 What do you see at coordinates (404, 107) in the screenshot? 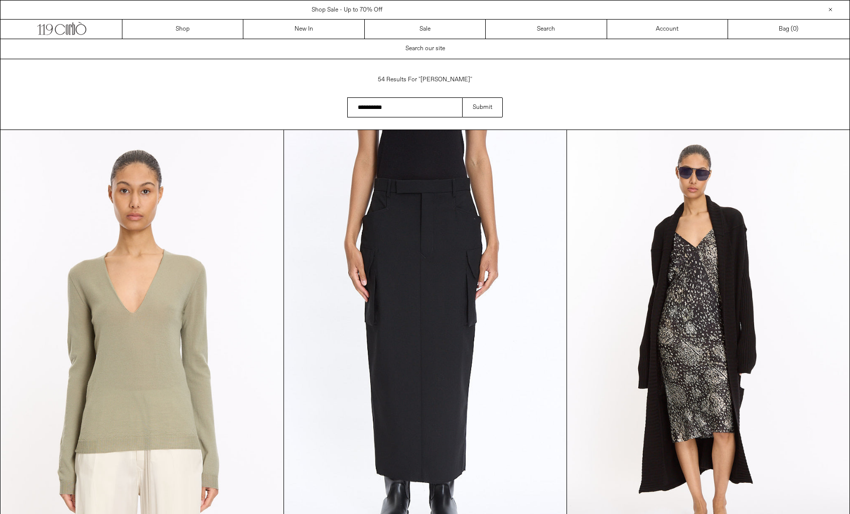
I see `input: Search` at bounding box center [404, 107].